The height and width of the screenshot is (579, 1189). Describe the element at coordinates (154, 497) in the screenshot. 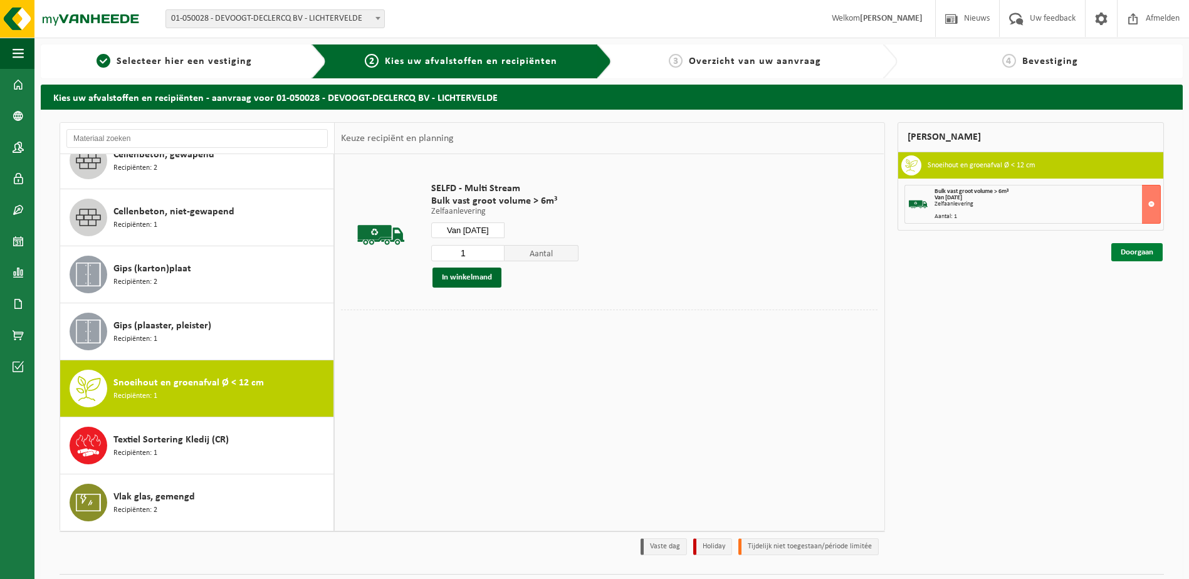

I see `span: Vlak glas, gemengd` at that location.